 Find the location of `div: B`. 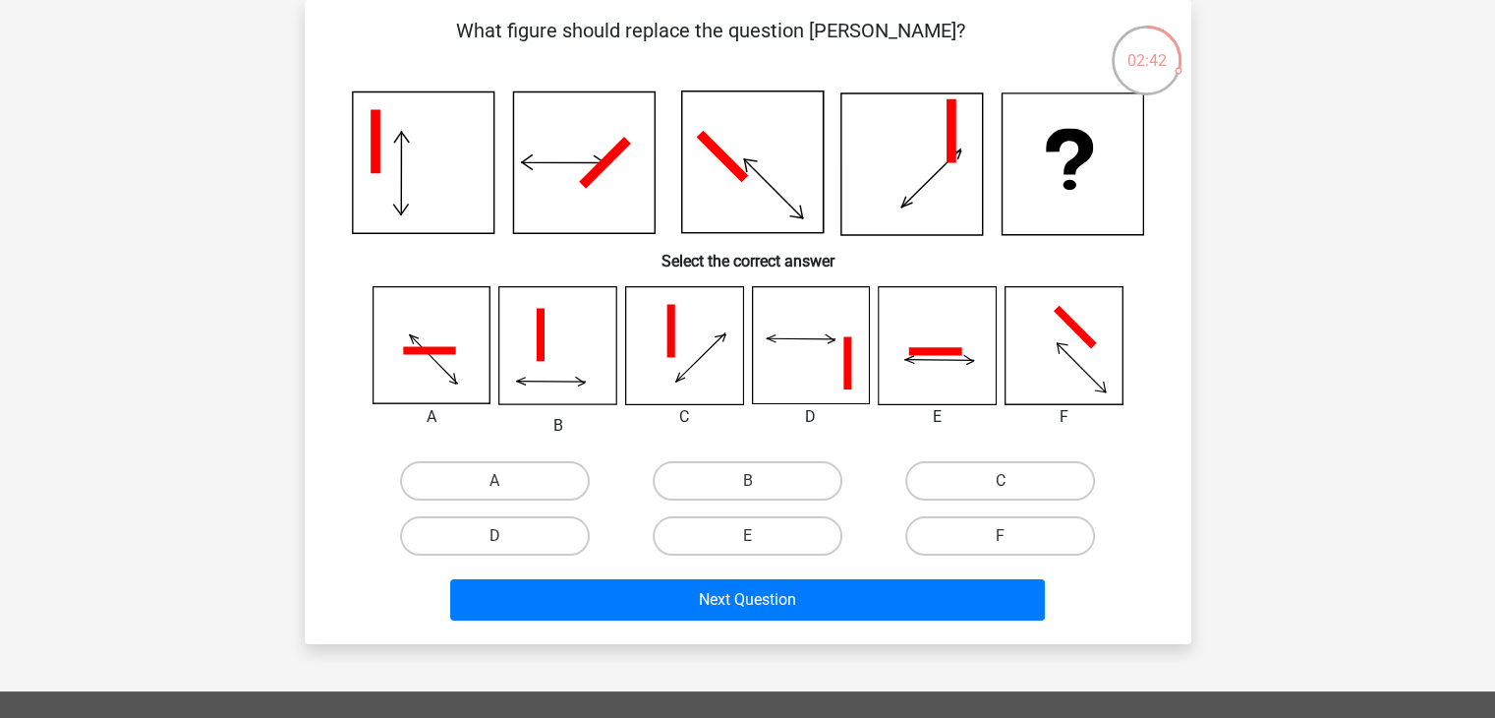

div: B is located at coordinates (557, 426).